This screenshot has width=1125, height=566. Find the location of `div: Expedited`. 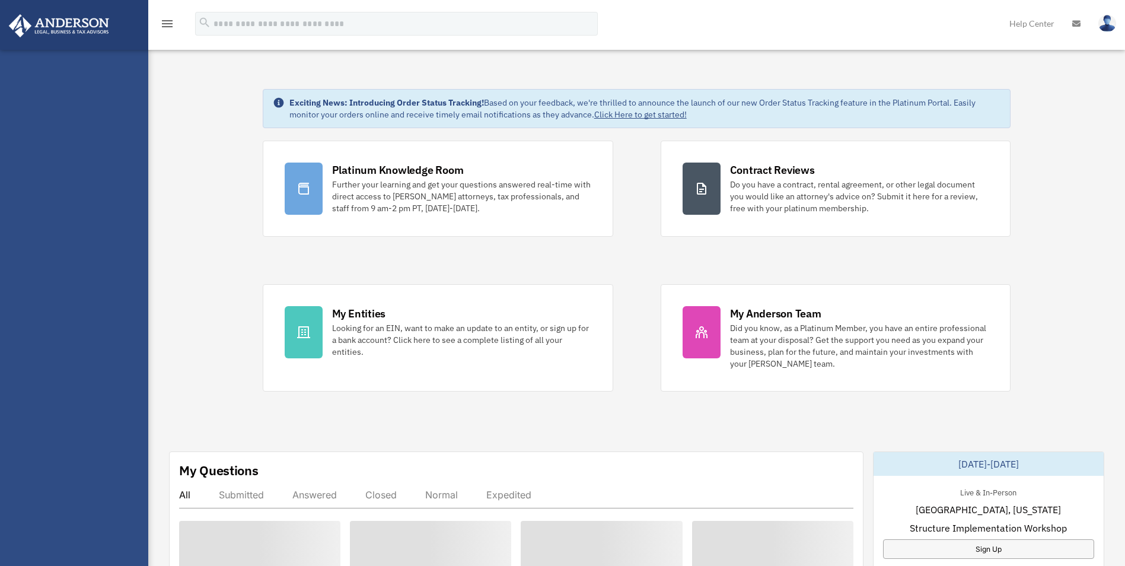

div: Expedited is located at coordinates (509, 494).